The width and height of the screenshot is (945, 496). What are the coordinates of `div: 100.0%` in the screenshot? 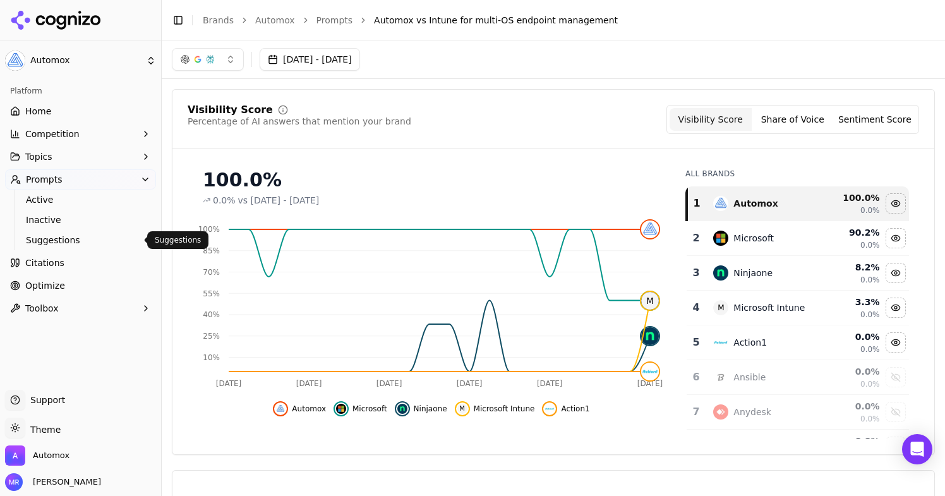 It's located at (431, 180).